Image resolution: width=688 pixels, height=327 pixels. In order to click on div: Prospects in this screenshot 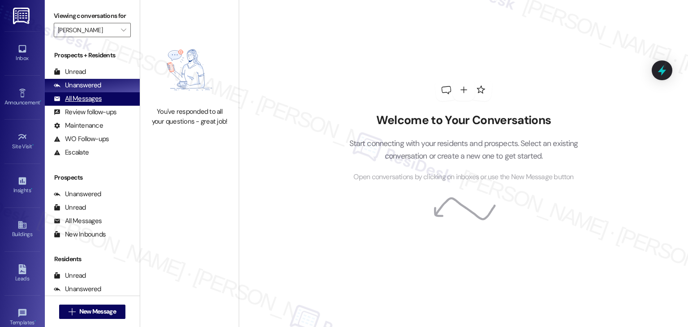, I will do `click(92, 177)`.